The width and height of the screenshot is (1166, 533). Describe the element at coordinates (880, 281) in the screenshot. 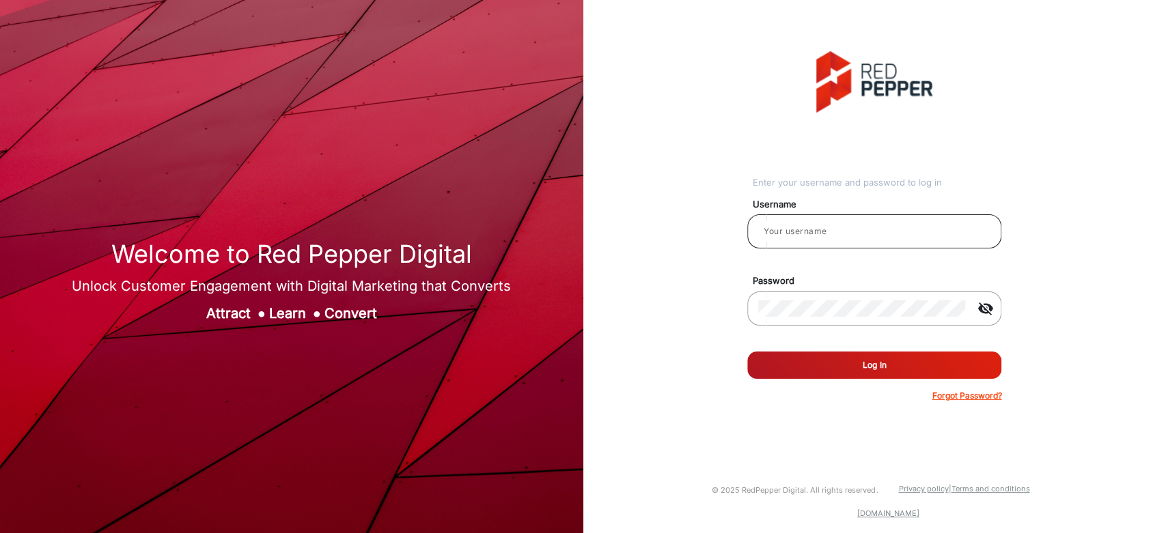

I see `mat-label: Password` at that location.